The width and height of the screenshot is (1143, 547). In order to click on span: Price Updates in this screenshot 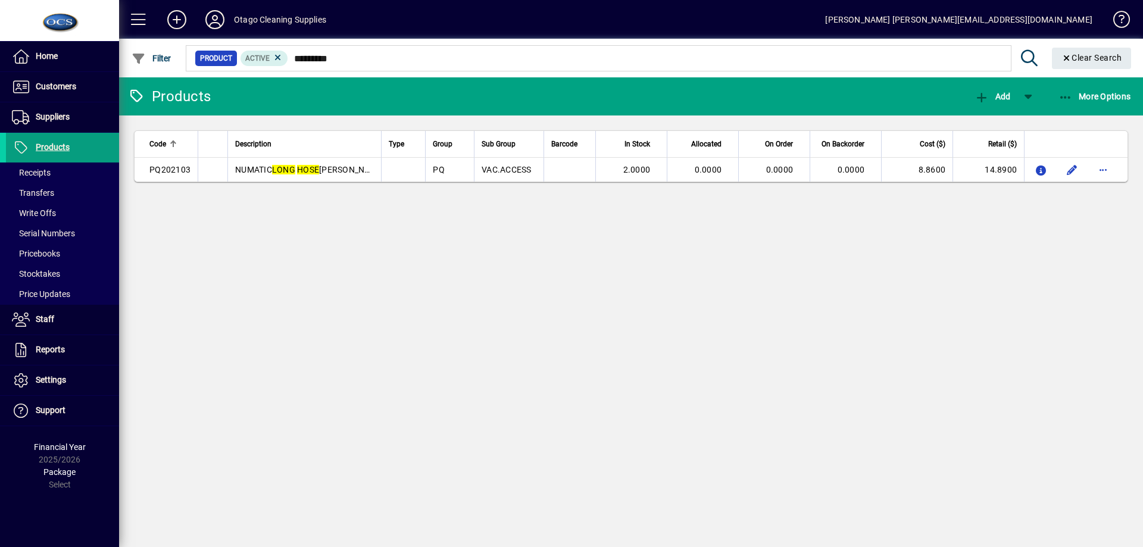, I will do `click(41, 294)`.